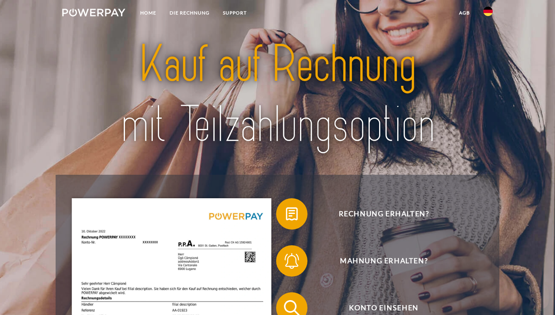  What do you see at coordinates (378, 261) in the screenshot?
I see `button: Mahnung erhalten?` at bounding box center [378, 261].